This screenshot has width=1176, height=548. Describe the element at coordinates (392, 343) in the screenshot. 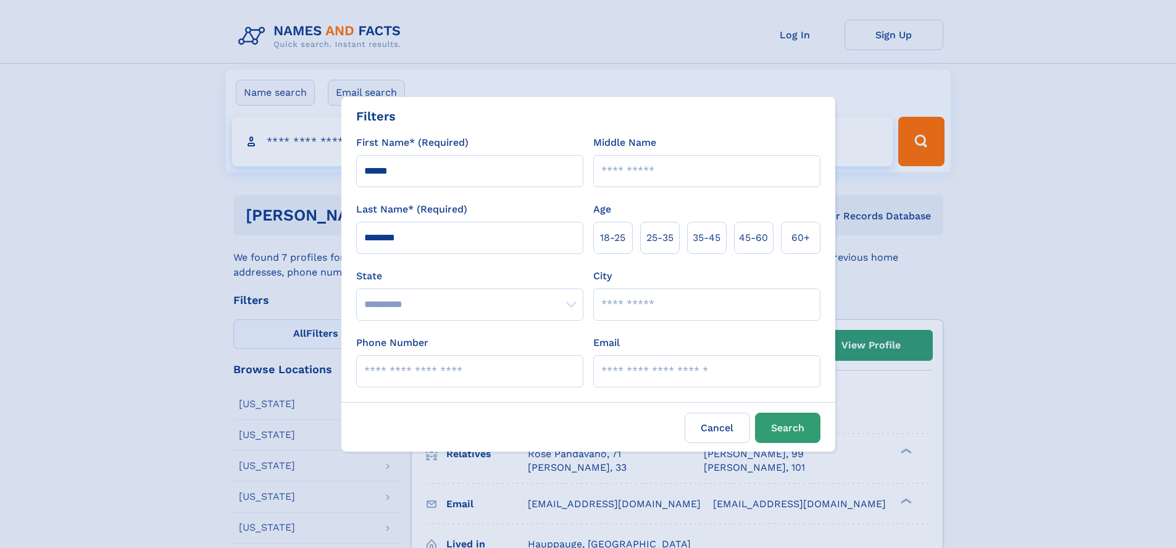

I see `label: Phone Number` at that location.